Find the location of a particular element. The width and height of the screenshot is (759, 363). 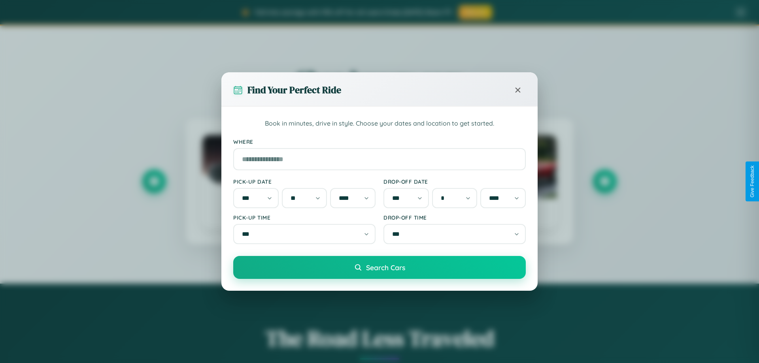

p: Book in minutes, drive in style. Choose your dates and location to get started. is located at coordinates (379, 124).